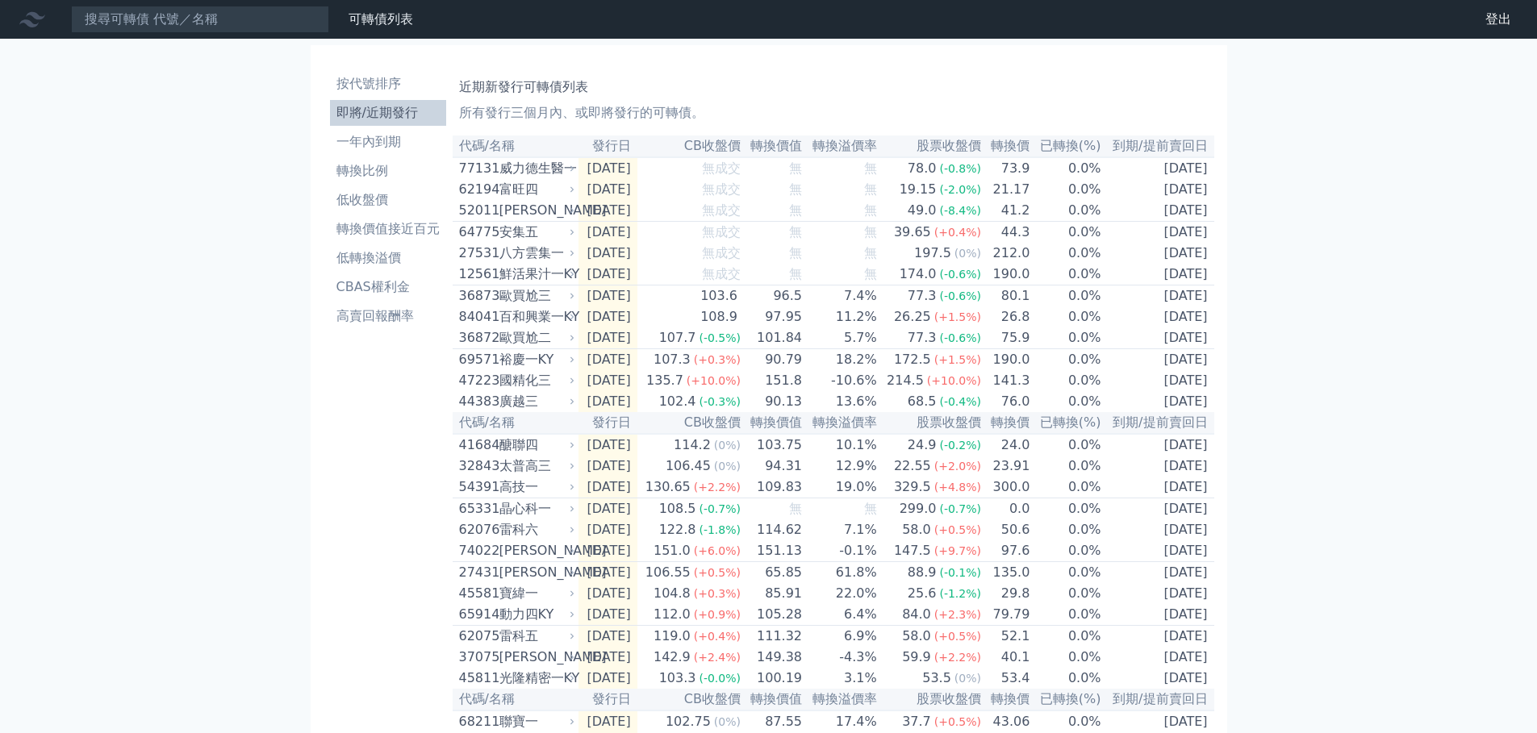 This screenshot has height=733, width=1537. Describe the element at coordinates (1006, 232) in the screenshot. I see `td: 44.3` at that location.